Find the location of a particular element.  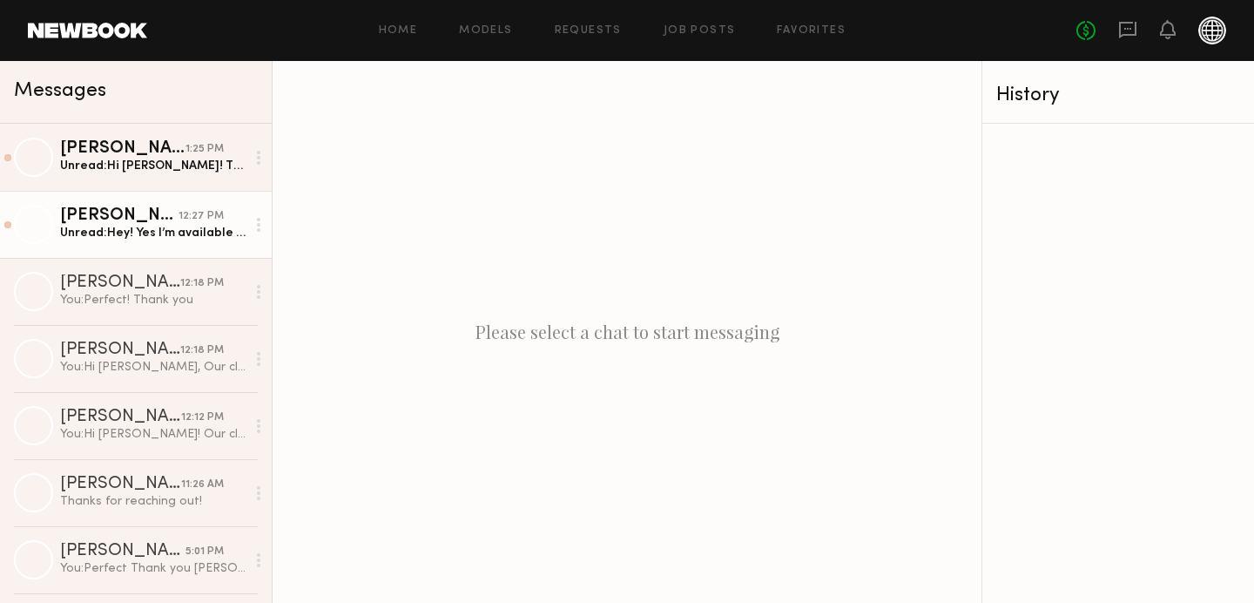

a: Home is located at coordinates (398, 30).